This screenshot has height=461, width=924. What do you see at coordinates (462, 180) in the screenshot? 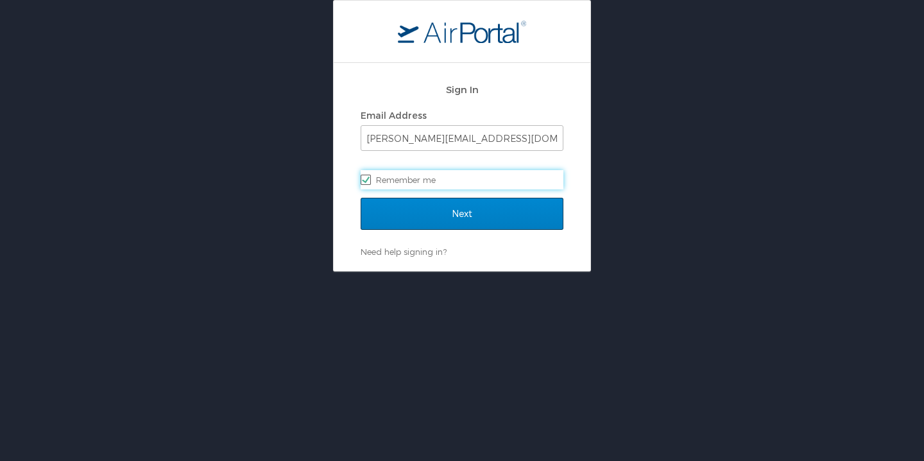
I see `label: Remember me` at bounding box center [462, 180].